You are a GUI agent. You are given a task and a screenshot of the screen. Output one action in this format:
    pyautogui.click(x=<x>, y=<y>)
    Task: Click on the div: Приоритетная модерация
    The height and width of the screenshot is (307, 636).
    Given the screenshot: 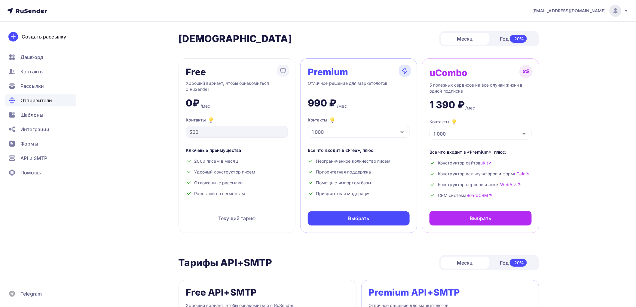 What is the action you would take?
    pyautogui.click(x=359, y=194)
    